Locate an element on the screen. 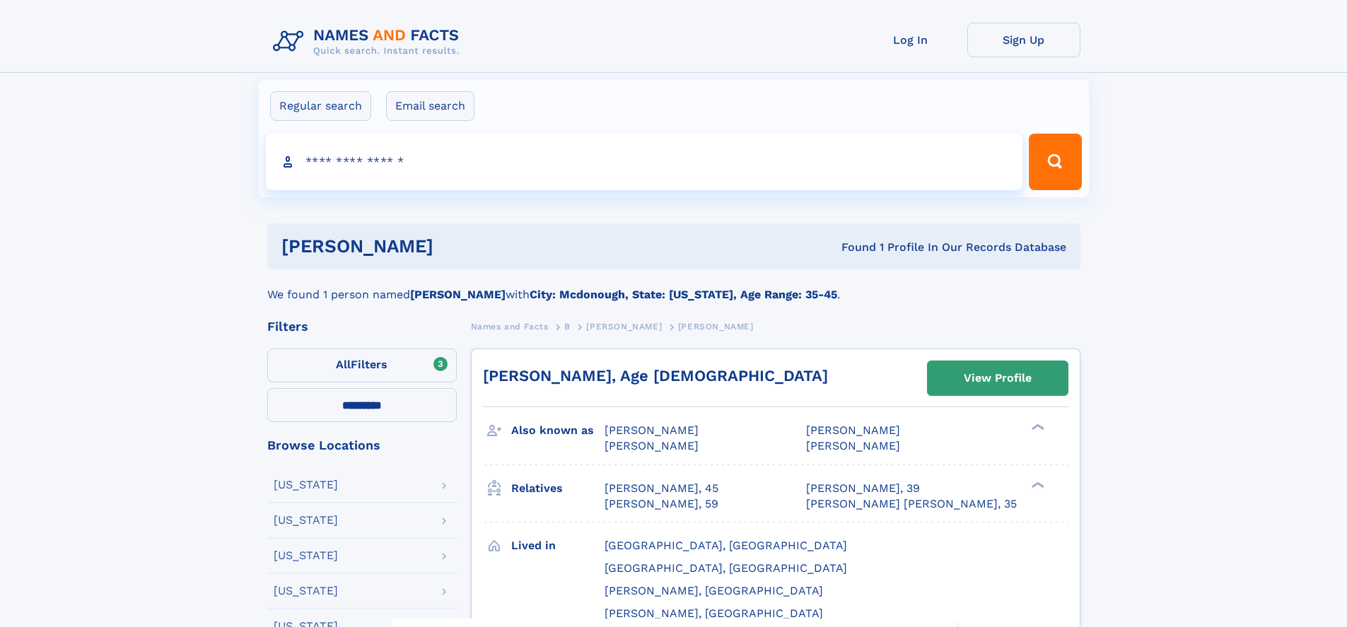 This screenshot has width=1347, height=627. div: We found 1 person named with . is located at coordinates (674, 286).